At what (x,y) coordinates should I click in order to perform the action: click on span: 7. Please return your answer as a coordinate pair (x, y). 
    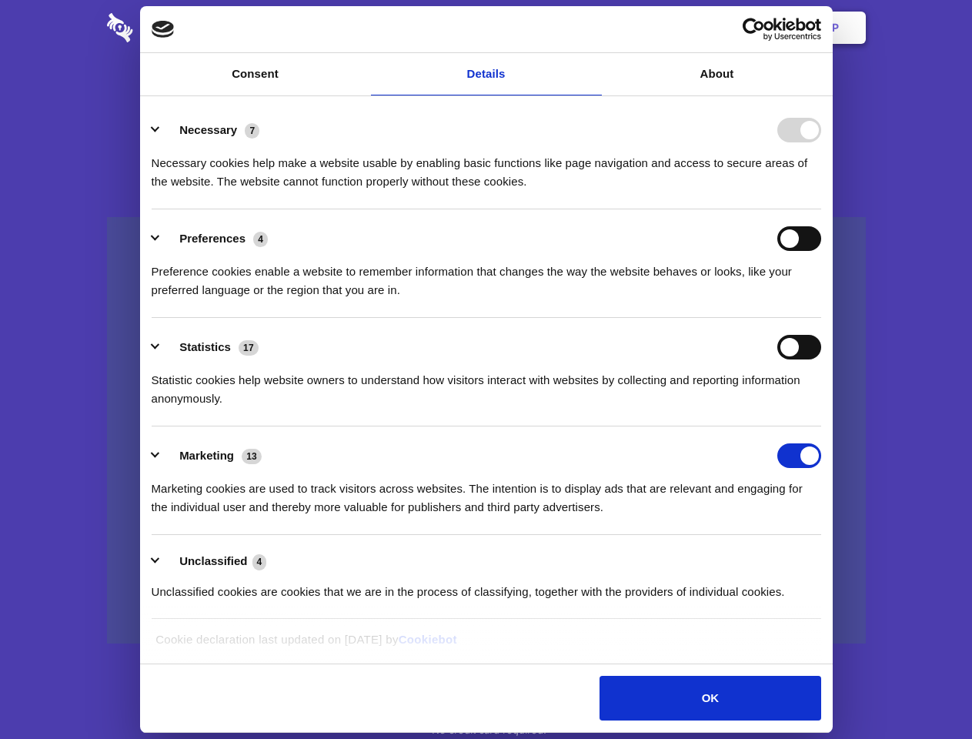
    Looking at the image, I should click on (252, 131).